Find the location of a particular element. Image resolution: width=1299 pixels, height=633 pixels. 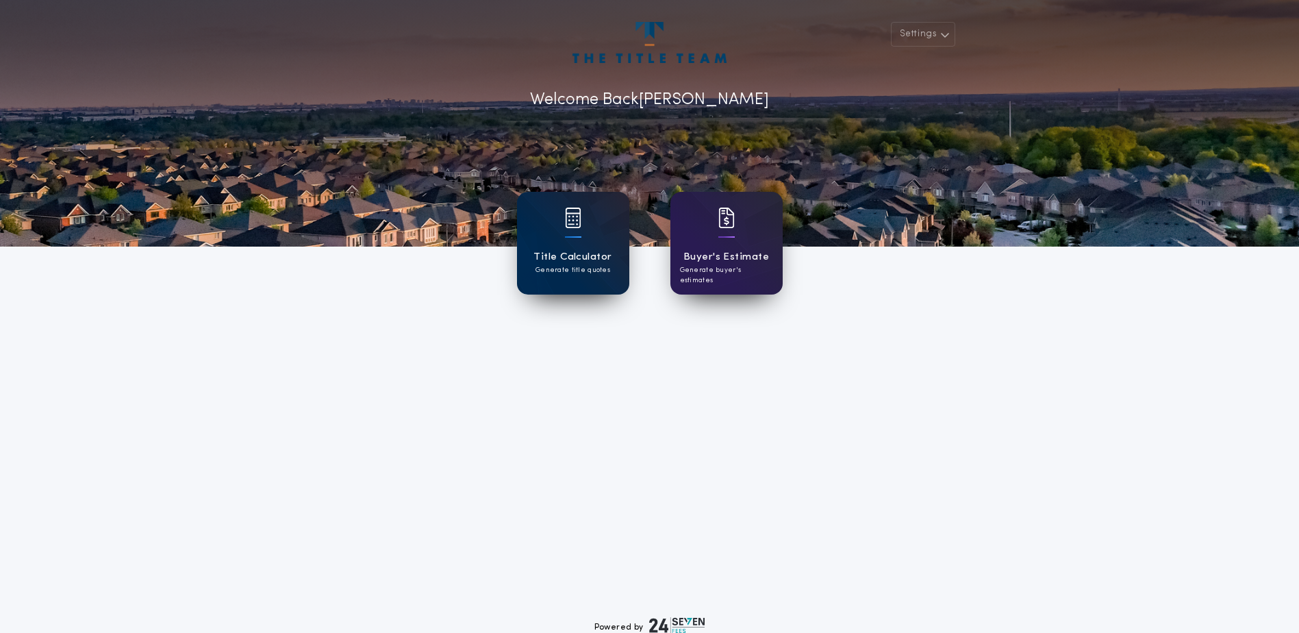

p: Generate buyer's estimates is located at coordinates (727, 275).